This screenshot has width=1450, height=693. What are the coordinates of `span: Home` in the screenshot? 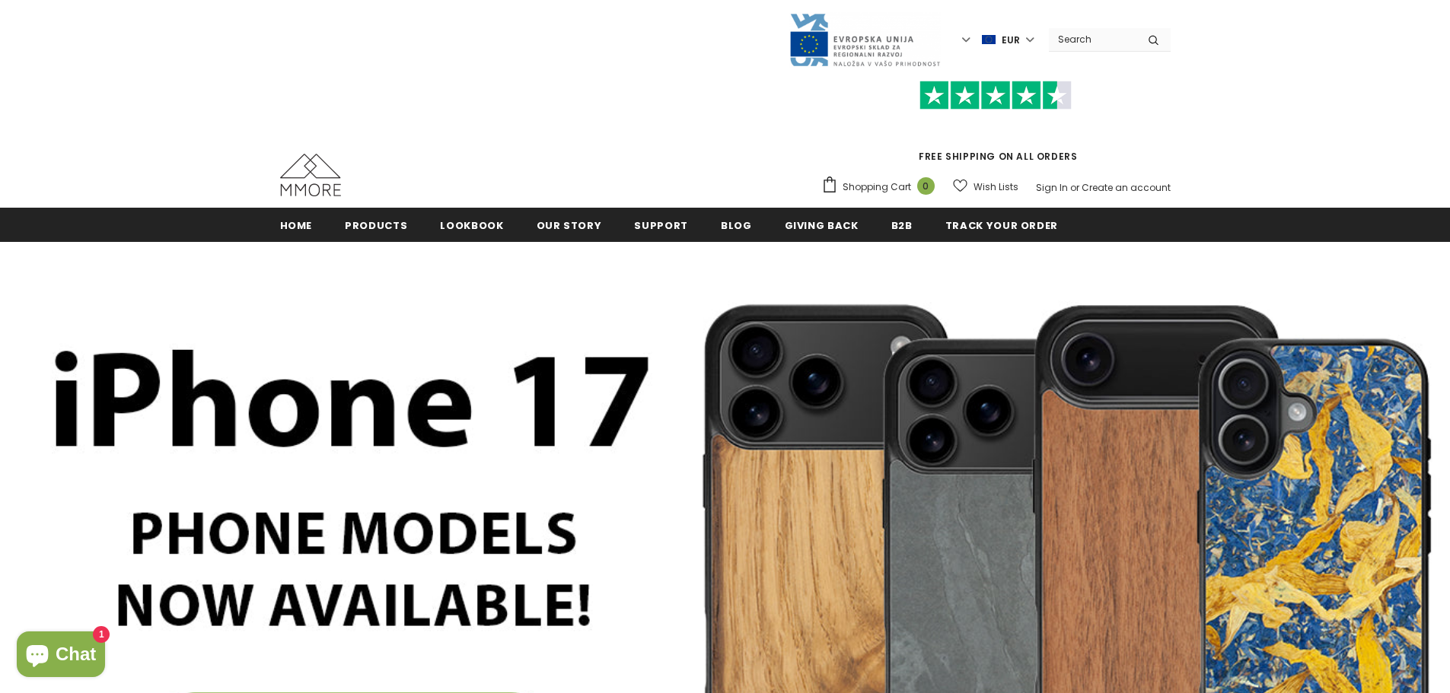 It's located at (296, 225).